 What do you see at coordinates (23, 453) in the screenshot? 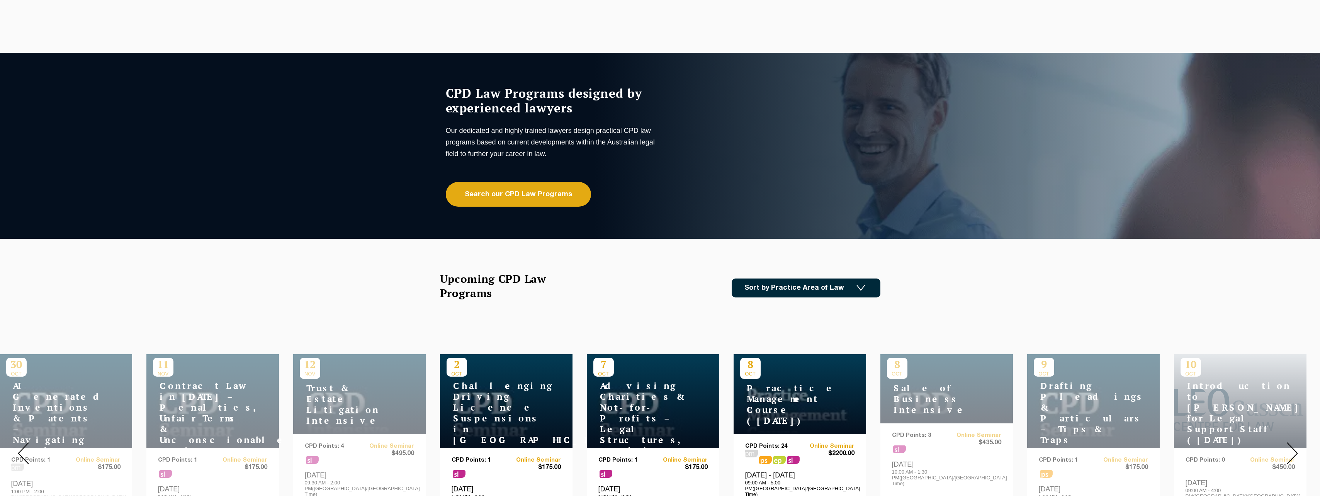
I see `img: Prev` at bounding box center [23, 453].